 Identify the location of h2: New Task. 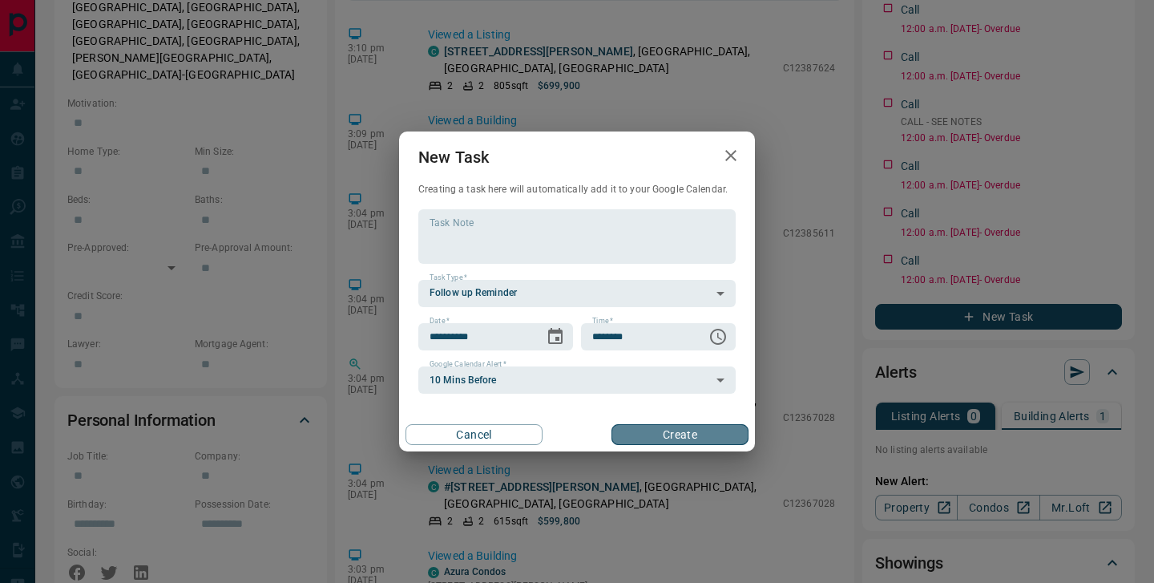
(454, 157).